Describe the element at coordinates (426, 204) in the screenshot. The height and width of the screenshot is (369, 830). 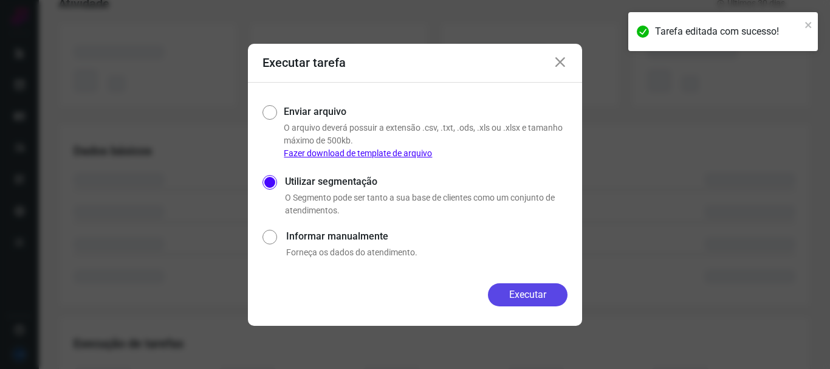
I see `p: O Segmento pode ser tanto a sua base de clientes como um conjunto de atendimentos.` at that location.